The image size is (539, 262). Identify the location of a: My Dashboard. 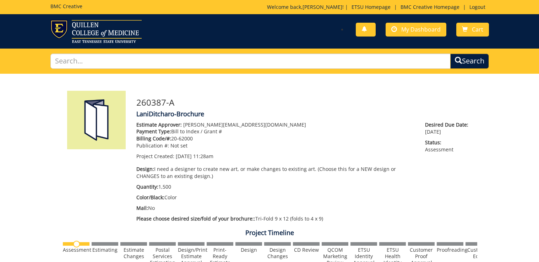
(415, 29).